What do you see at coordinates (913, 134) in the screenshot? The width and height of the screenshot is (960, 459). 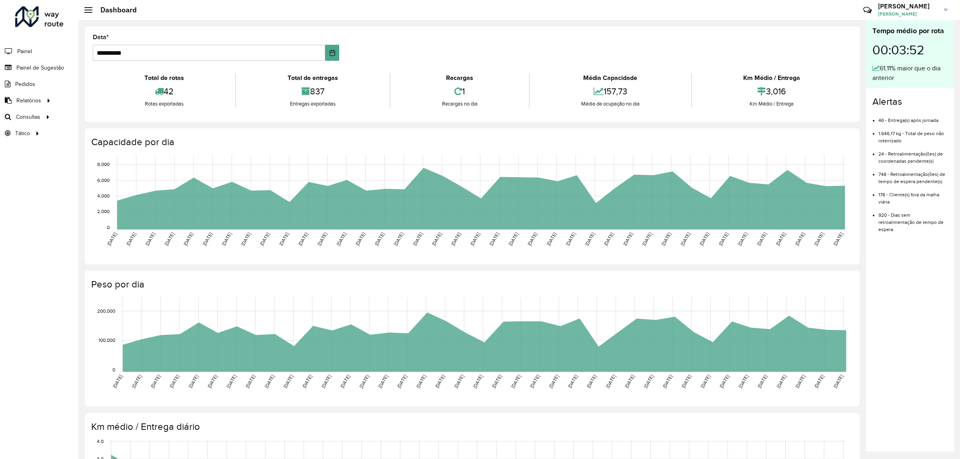 I see `li: 1.646,17 kg - Total de peso não roteirizado` at bounding box center [913, 134].